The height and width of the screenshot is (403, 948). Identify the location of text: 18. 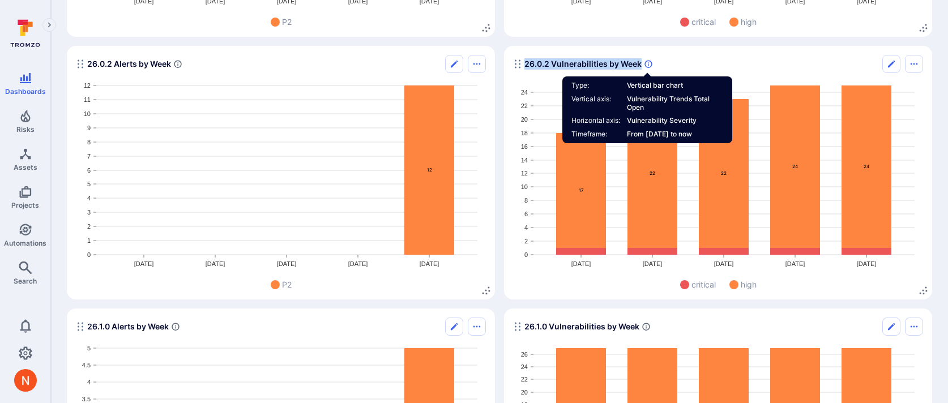
(525, 133).